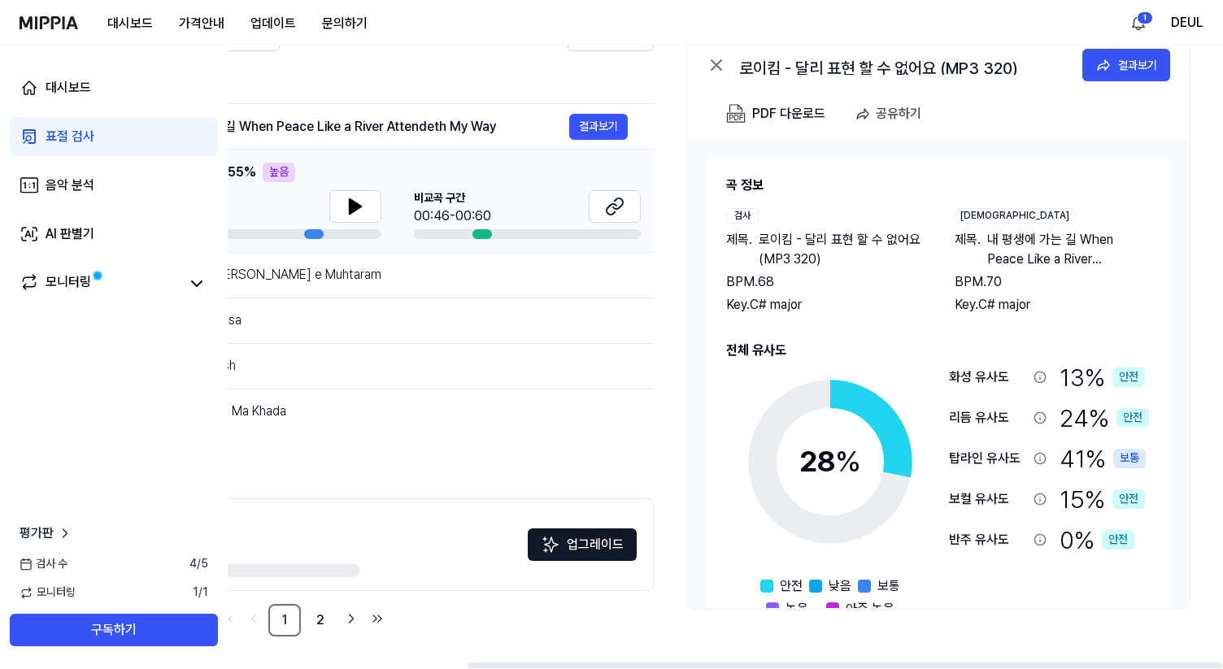 This screenshot has height=669, width=1223. Describe the element at coordinates (202, 24) in the screenshot. I see `button: 가격안내` at that location.